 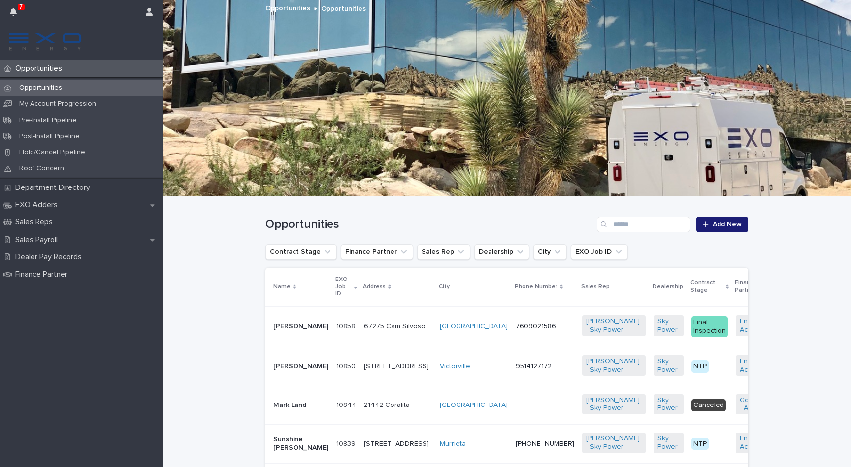 What do you see at coordinates (727, 225) in the screenshot?
I see `span: Add New` at bounding box center [727, 225].